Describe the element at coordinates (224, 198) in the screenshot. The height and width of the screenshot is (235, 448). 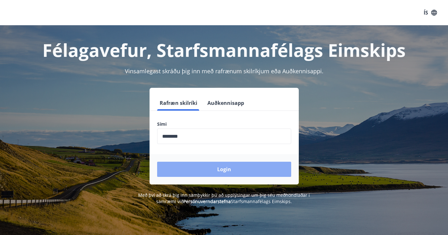
I see `span: Með því að skrá þig inn samþykkir þú að upplýsingar um þig séu meðhöndlaðar í samræmi við Starfsm...` at that location.